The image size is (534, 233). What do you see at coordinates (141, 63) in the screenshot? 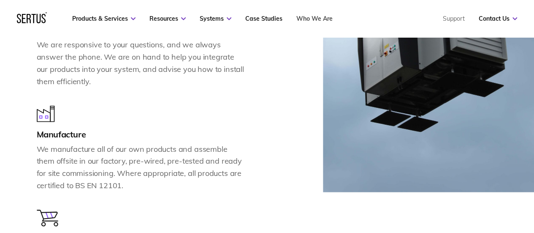
I see `p: We are responsive to your questions, and we always answer the phone. We are on hand to help you i...` at bounding box center [141, 63].